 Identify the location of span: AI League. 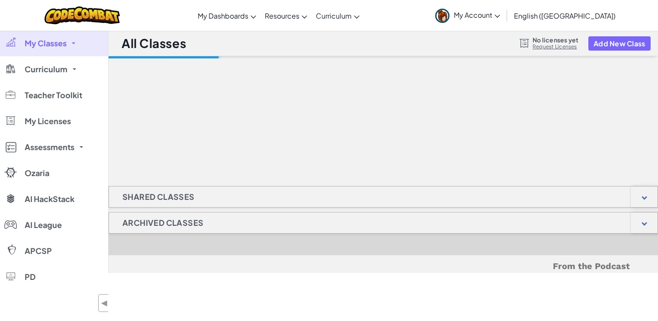
(43, 225).